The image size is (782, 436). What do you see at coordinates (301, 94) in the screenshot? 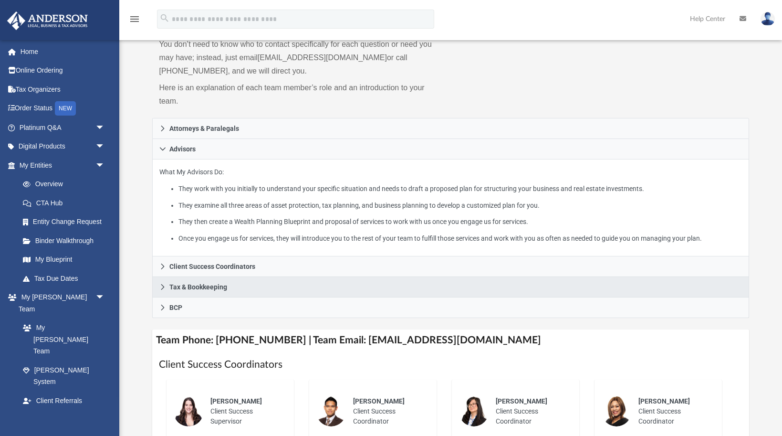
I see `p: Here is an explanation of each team member’s role and an introduction to your team.` at bounding box center [301, 94].